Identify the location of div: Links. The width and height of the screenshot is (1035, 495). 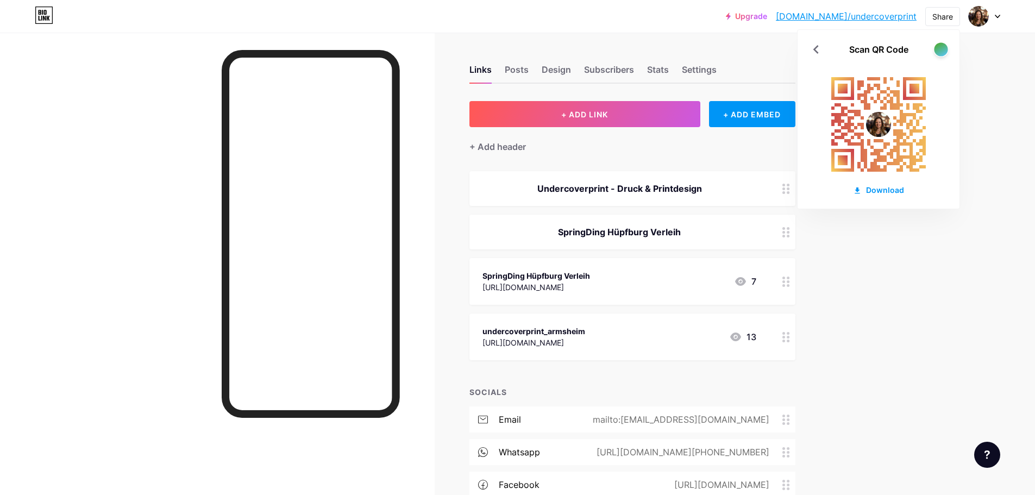
(480, 73).